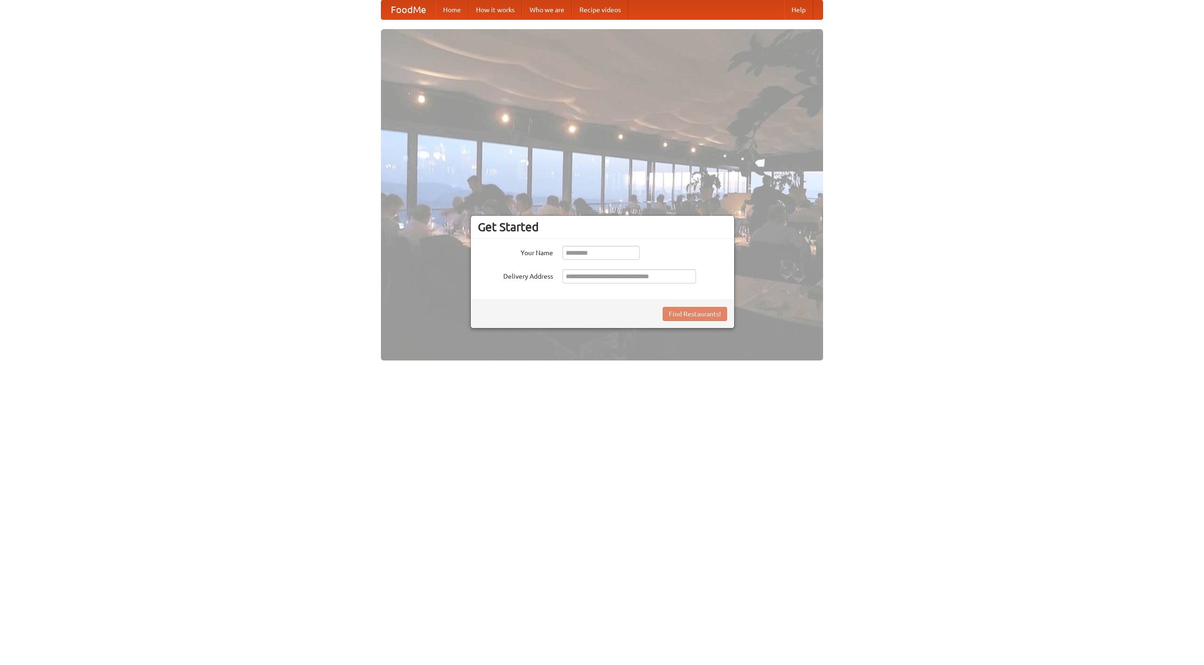 The width and height of the screenshot is (1204, 665). I want to click on label: Delivery Address, so click(515, 275).